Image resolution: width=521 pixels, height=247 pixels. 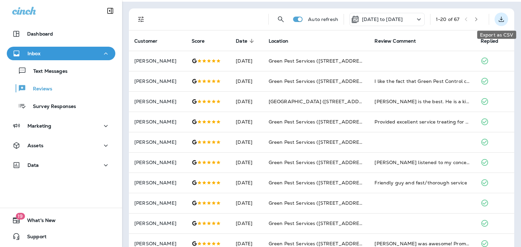 I want to click on p: Text Messages, so click(x=47, y=72).